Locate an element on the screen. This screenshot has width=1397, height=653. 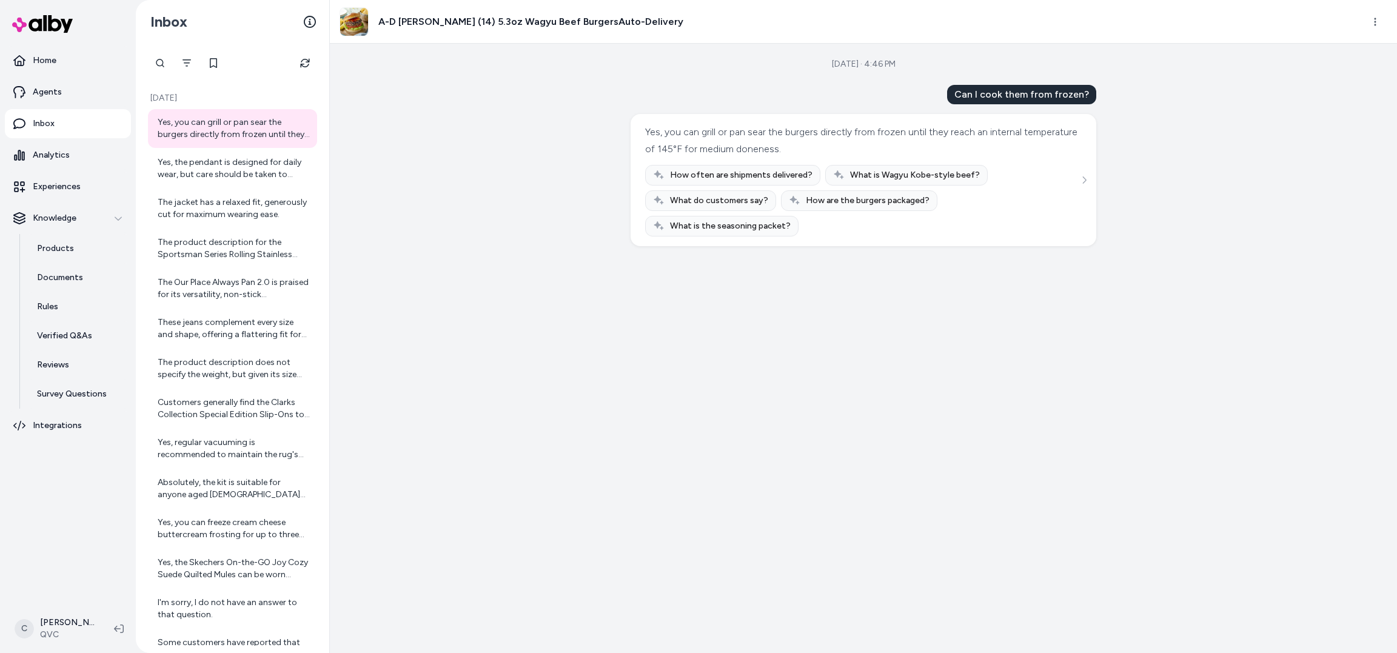
a: Analytics is located at coordinates (68, 155).